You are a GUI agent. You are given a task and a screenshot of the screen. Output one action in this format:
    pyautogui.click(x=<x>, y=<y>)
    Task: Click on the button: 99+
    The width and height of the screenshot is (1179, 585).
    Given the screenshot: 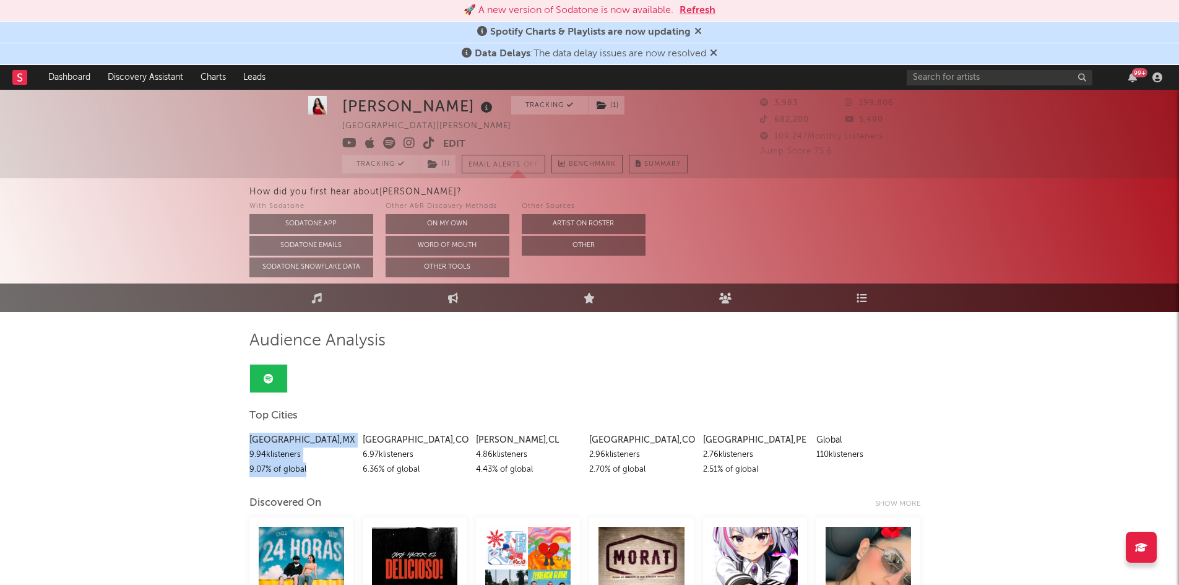 What is the action you would take?
    pyautogui.click(x=1133, y=77)
    